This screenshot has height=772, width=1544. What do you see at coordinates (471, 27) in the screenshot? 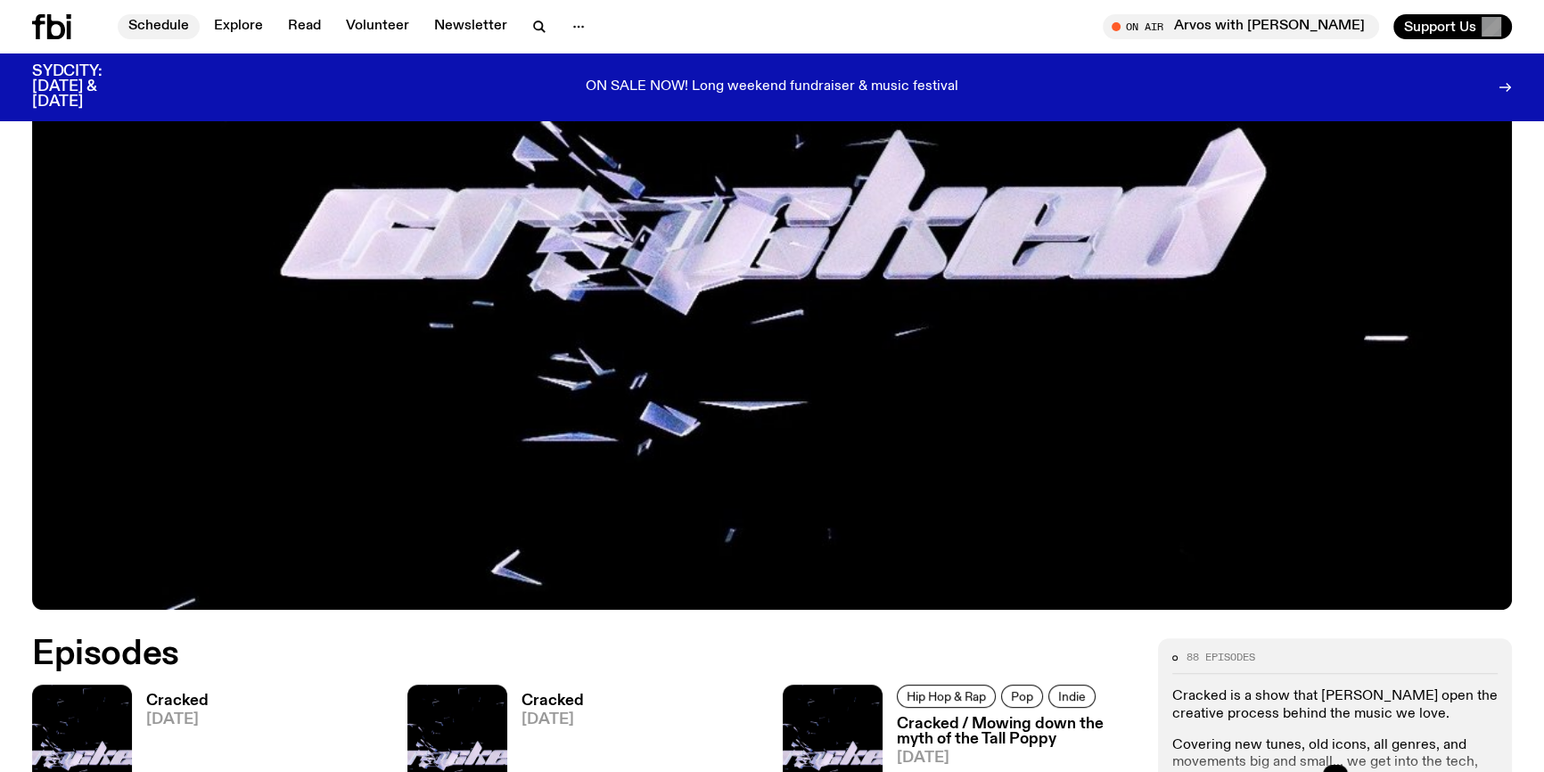
I see `a: Newsletter` at bounding box center [471, 27].